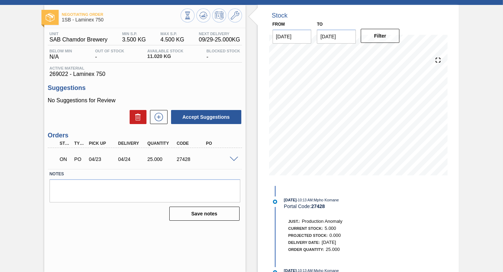 The width and height of the screenshot is (503, 272). What do you see at coordinates (121, 14) in the screenshot?
I see `span: Negotiating Order` at bounding box center [121, 14].